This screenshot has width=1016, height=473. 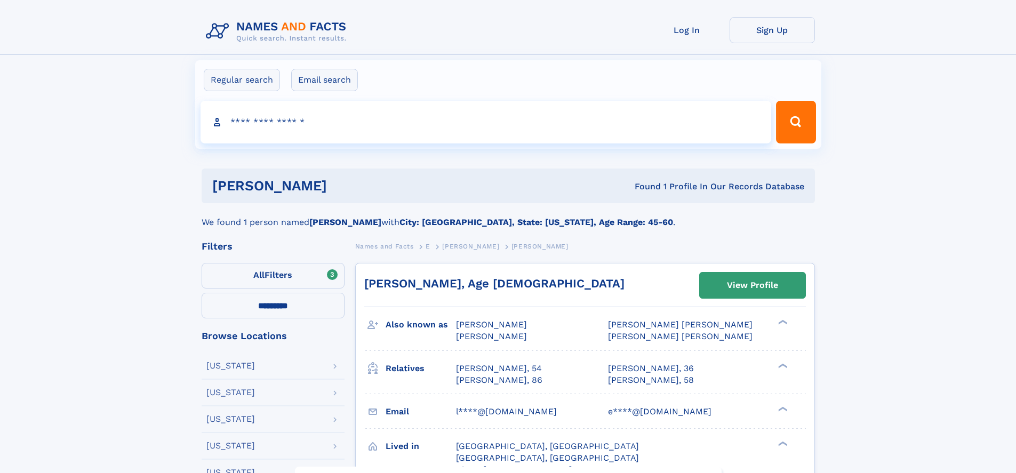 I want to click on button: Search Button, so click(x=796, y=122).